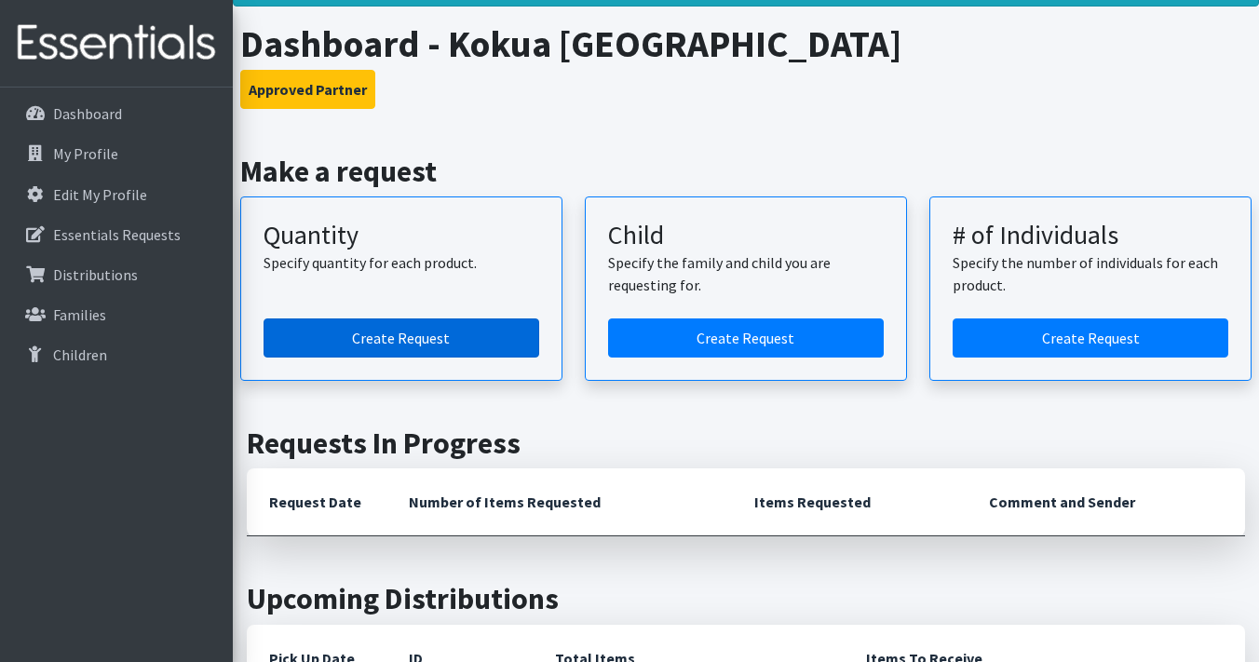 Image resolution: width=1259 pixels, height=662 pixels. Describe the element at coordinates (116, 235) in the screenshot. I see `p: Essentials Requests` at that location.